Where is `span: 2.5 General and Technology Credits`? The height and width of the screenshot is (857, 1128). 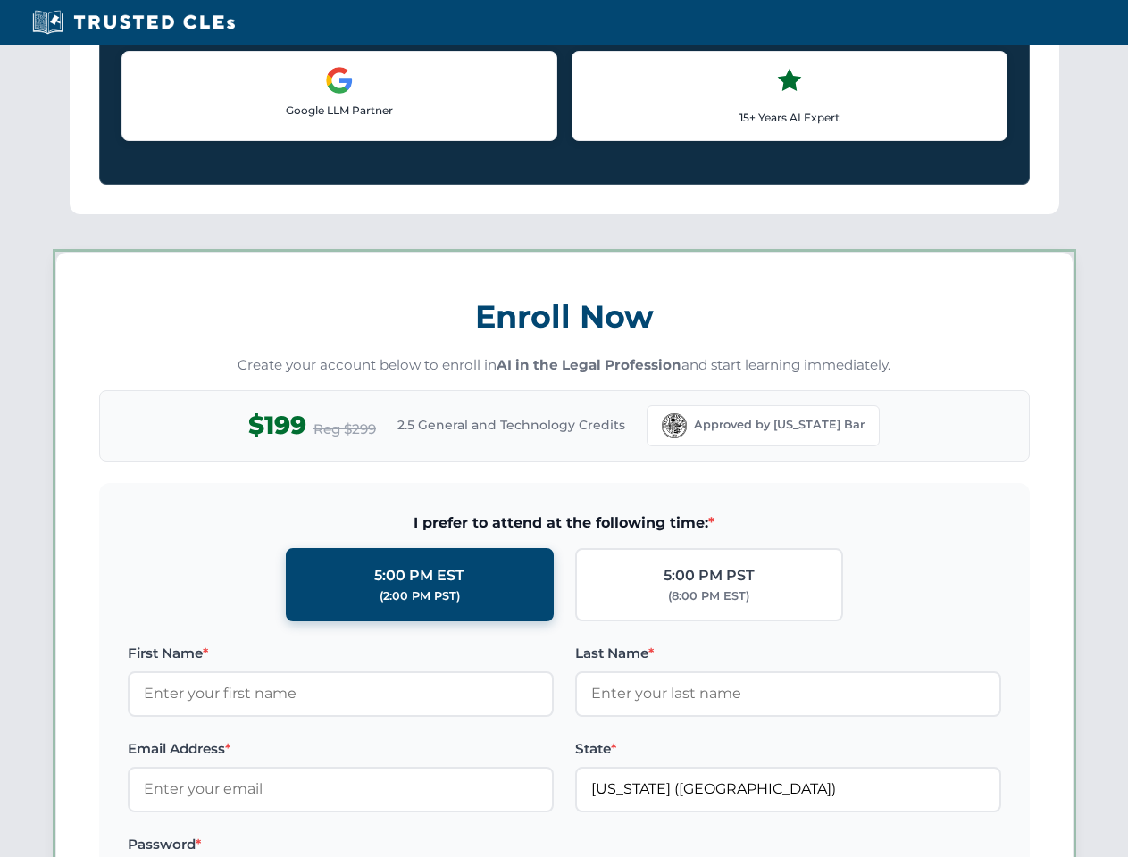
span: 2.5 General and Technology Credits is located at coordinates (511, 425).